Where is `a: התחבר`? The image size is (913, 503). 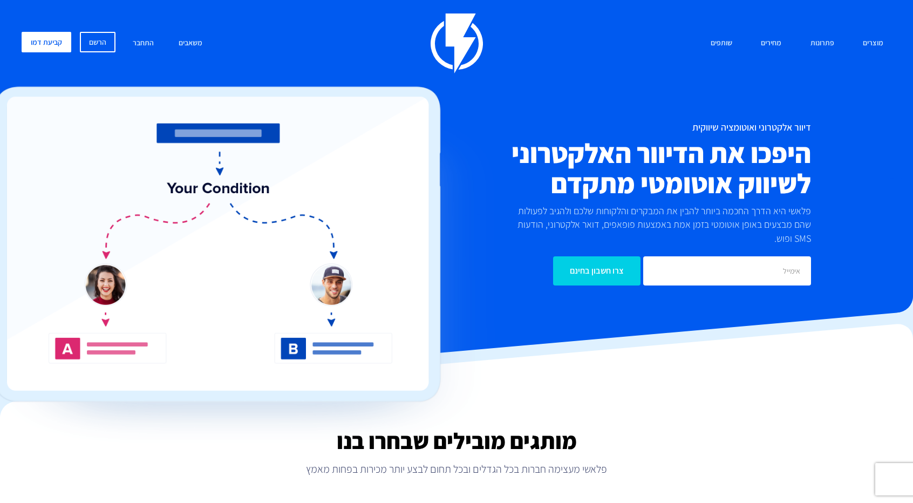
a: התחבר is located at coordinates (143, 43).